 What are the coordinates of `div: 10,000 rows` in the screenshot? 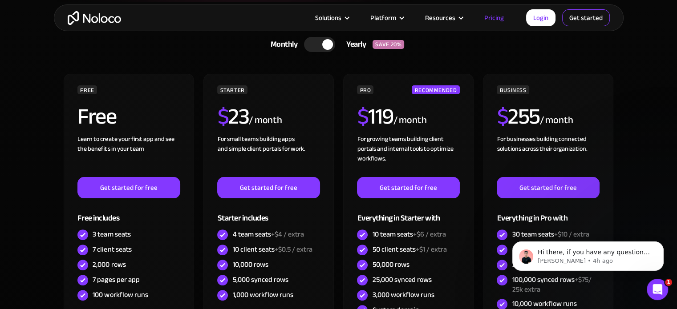 It's located at (250, 265).